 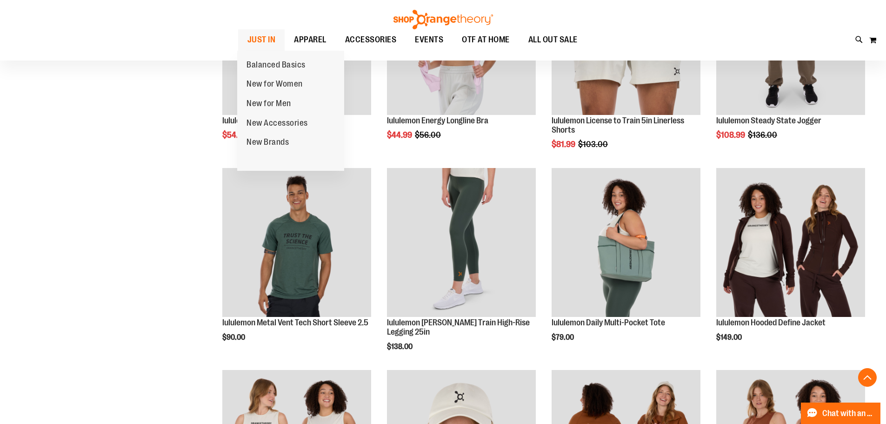 I want to click on span: New Brands, so click(x=268, y=143).